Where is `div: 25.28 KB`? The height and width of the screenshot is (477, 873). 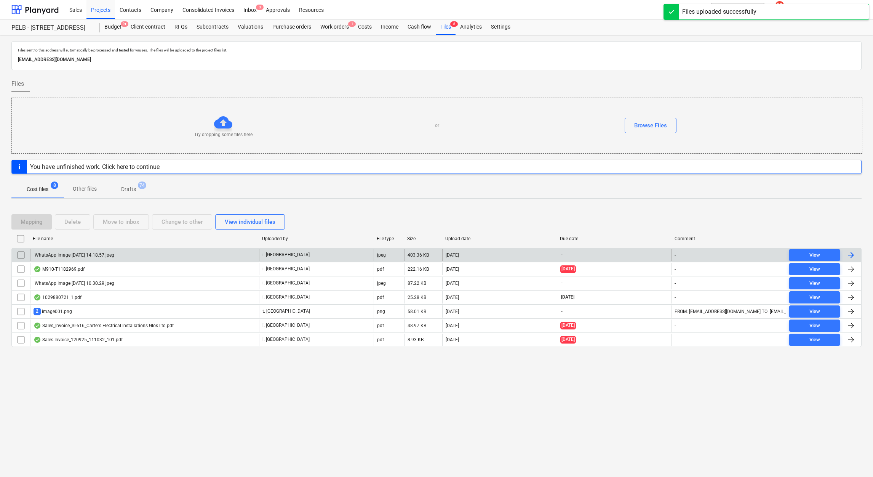 div: 25.28 KB is located at coordinates (417, 297).